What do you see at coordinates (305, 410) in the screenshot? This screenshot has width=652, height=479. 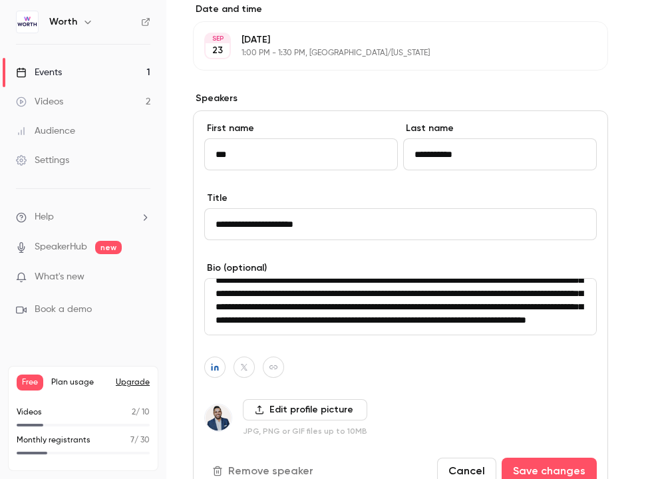 I see `label: Edit profile picture` at bounding box center [305, 410].